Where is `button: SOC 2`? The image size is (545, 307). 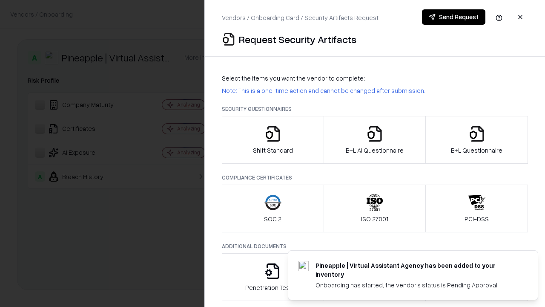 button: SOC 2 is located at coordinates (273, 208).